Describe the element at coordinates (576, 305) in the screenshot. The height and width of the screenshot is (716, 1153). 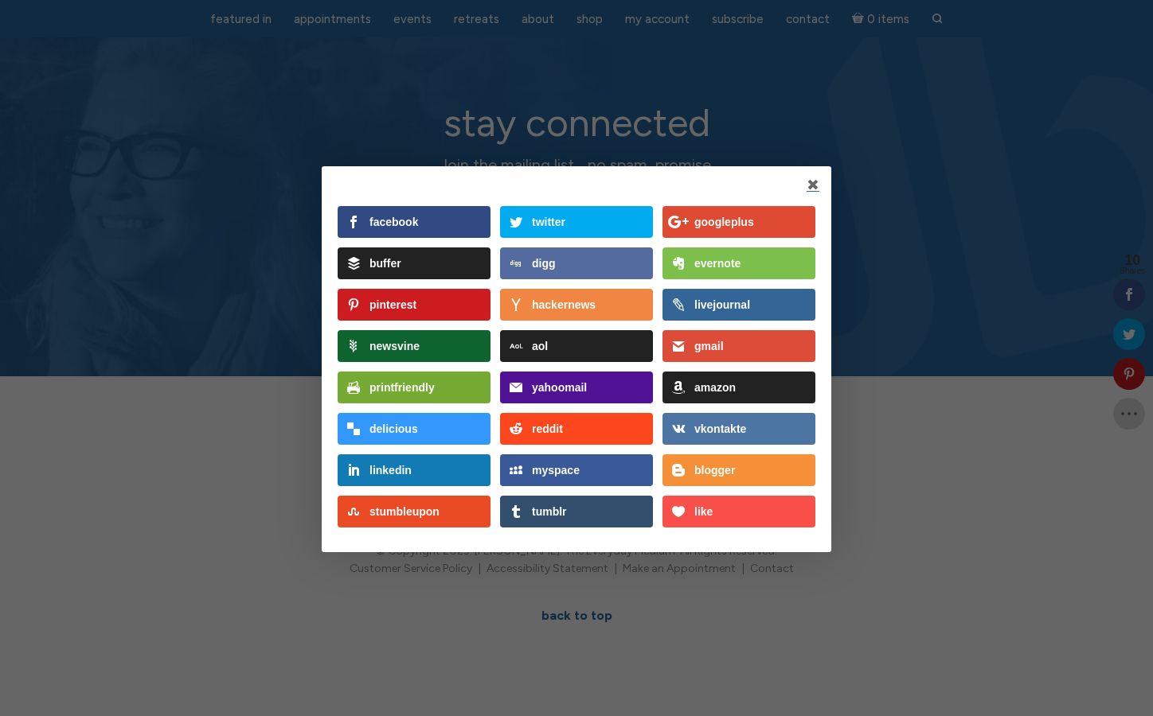
I see `a: hackernews` at that location.